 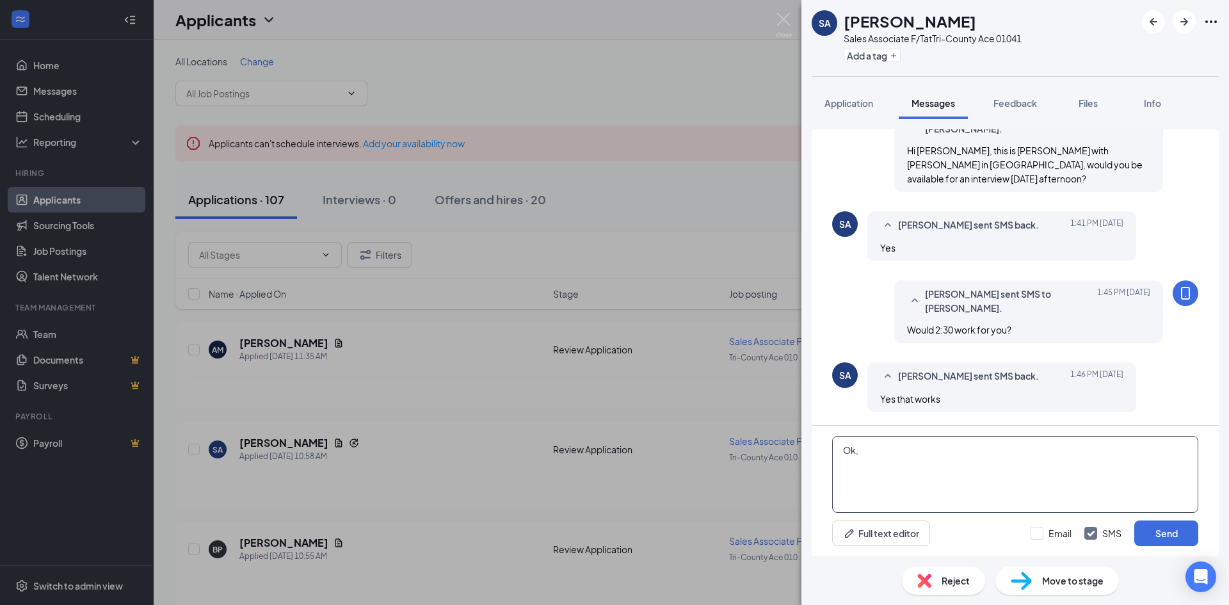 I want to click on span: Info, so click(x=1152, y=103).